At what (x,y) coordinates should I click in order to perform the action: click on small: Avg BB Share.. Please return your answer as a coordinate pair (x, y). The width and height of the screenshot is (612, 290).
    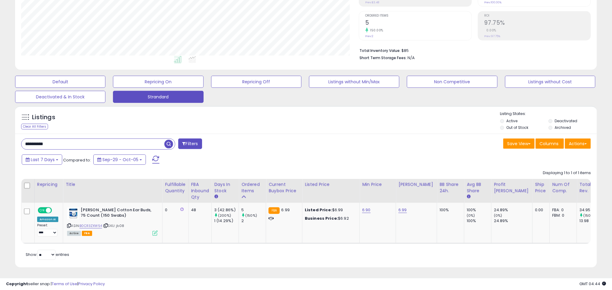
    Looking at the image, I should click on (468, 197).